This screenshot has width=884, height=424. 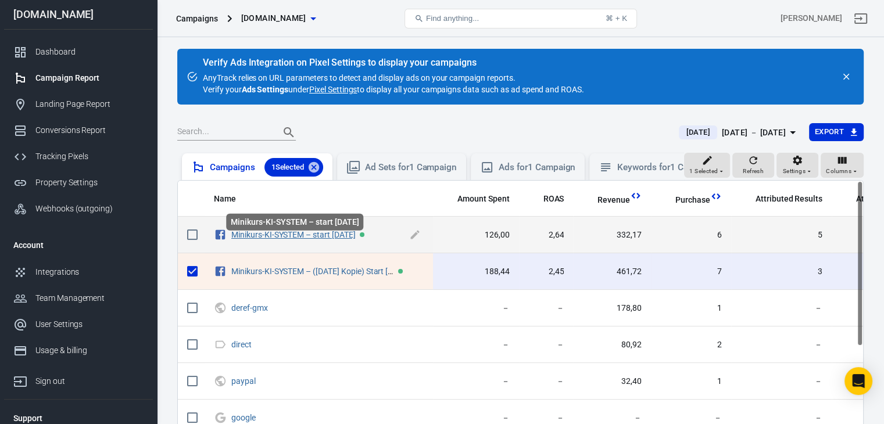 What do you see at coordinates (691, 272) in the screenshot?
I see `span: 7` at bounding box center [691, 272].